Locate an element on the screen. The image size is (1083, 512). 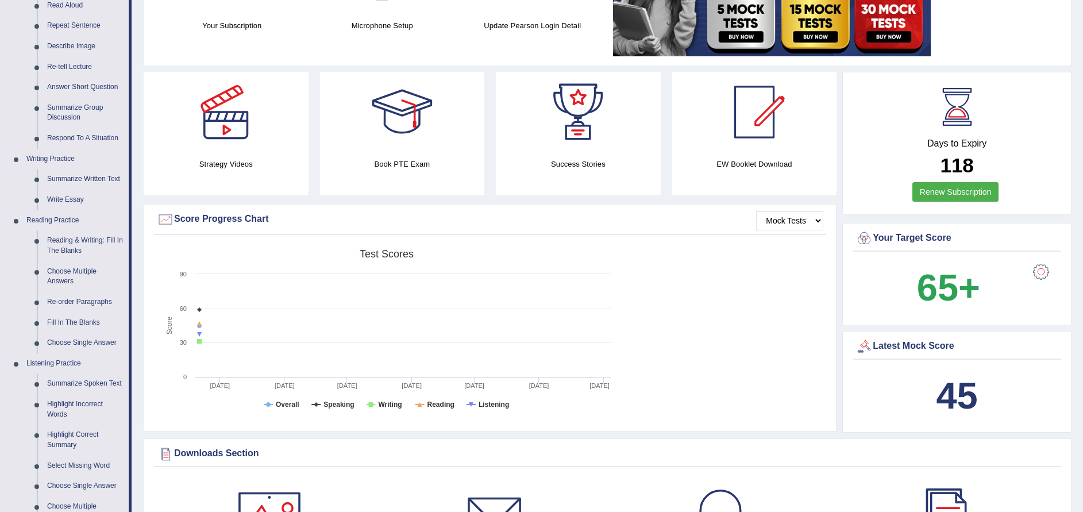
a: Listening Practice is located at coordinates (75, 364).